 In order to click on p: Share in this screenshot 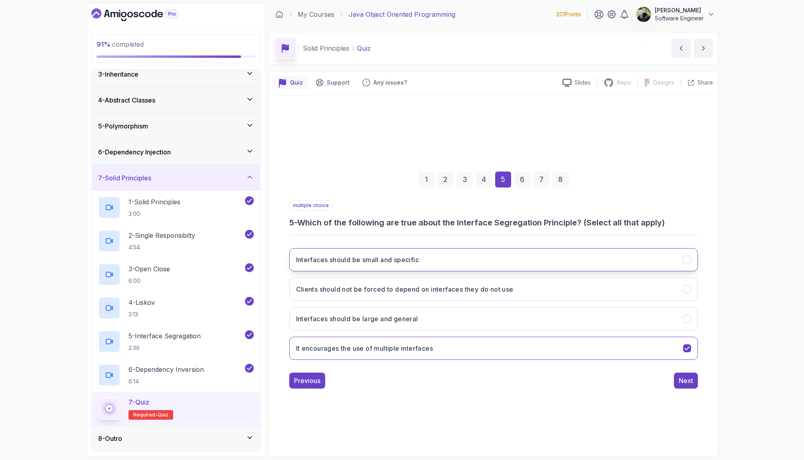, I will do `click(705, 83)`.